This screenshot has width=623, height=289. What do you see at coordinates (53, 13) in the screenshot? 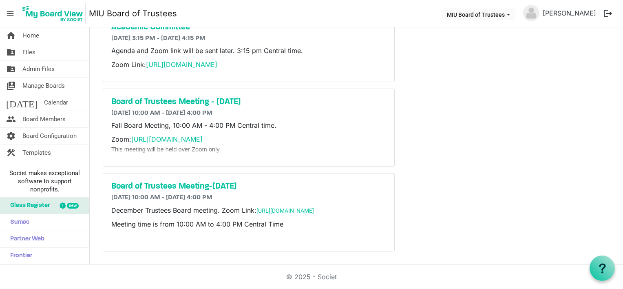
I see `img: My Board View Logo` at bounding box center [53, 13].